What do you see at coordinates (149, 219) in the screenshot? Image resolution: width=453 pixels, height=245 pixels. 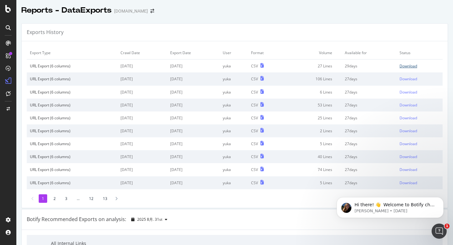 I see `button: 2025 8月. 31st` at bounding box center [149, 219].